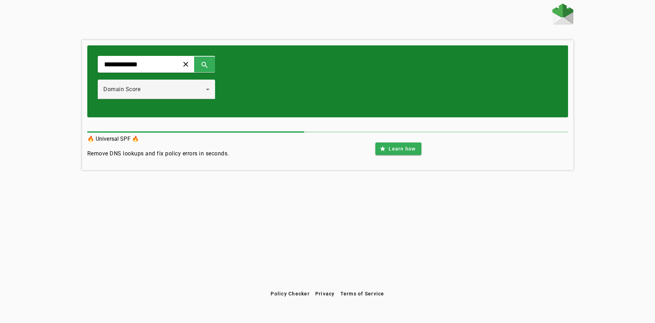 This screenshot has height=323, width=655. What do you see at coordinates (325, 293) in the screenshot?
I see `span: Privacy` at bounding box center [325, 293].